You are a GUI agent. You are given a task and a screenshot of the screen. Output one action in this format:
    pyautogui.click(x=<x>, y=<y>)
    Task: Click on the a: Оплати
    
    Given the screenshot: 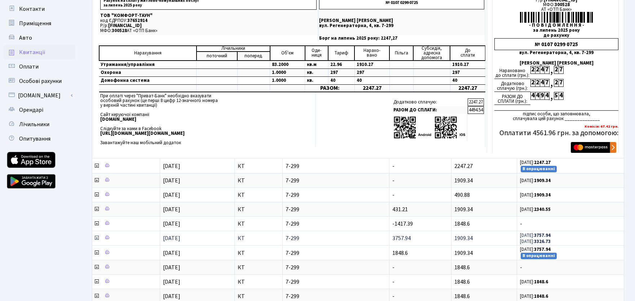 What is the action you would take?
    pyautogui.click(x=40, y=67)
    